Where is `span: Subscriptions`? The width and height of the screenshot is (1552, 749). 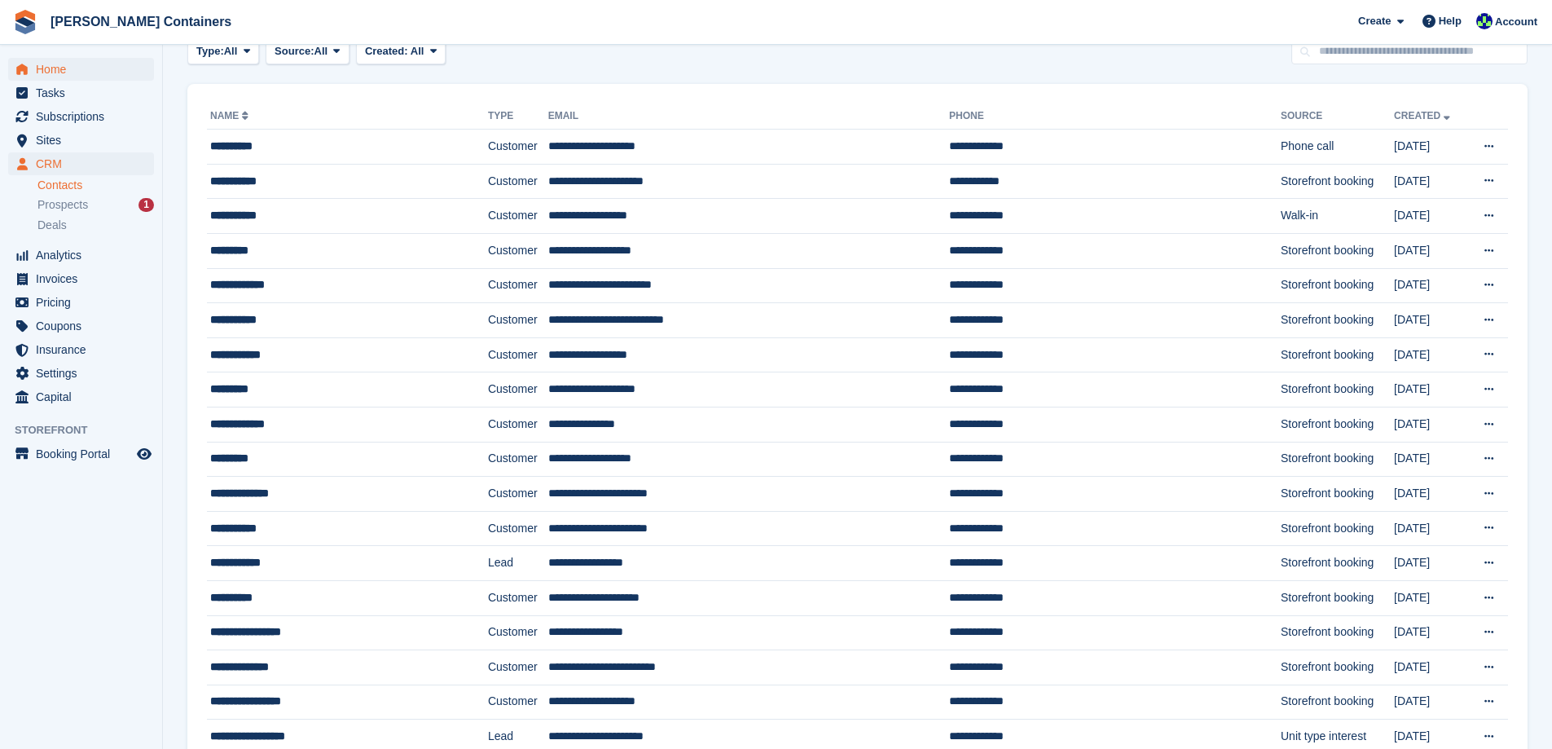 span: Subscriptions is located at coordinates (85, 116).